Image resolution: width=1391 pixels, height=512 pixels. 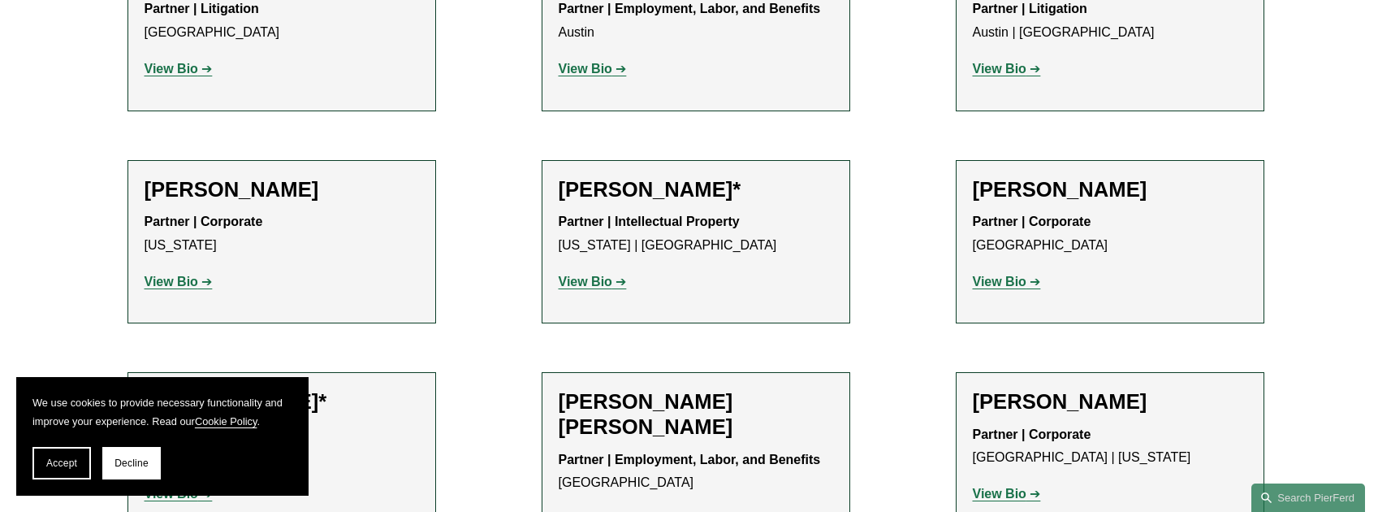 I want to click on button: Accept, so click(x=62, y=463).